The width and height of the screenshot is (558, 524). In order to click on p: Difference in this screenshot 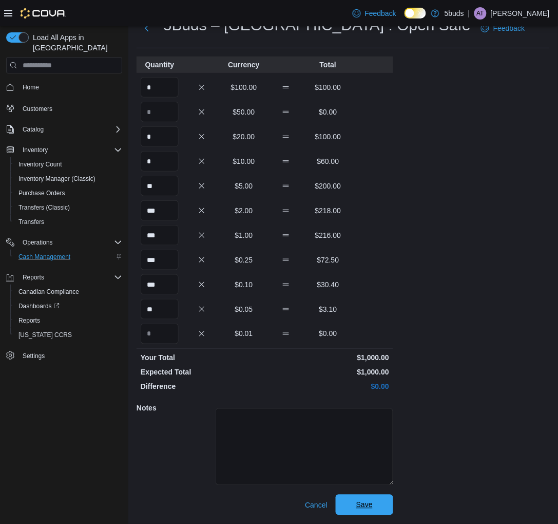, I will do `click(202, 387)`.